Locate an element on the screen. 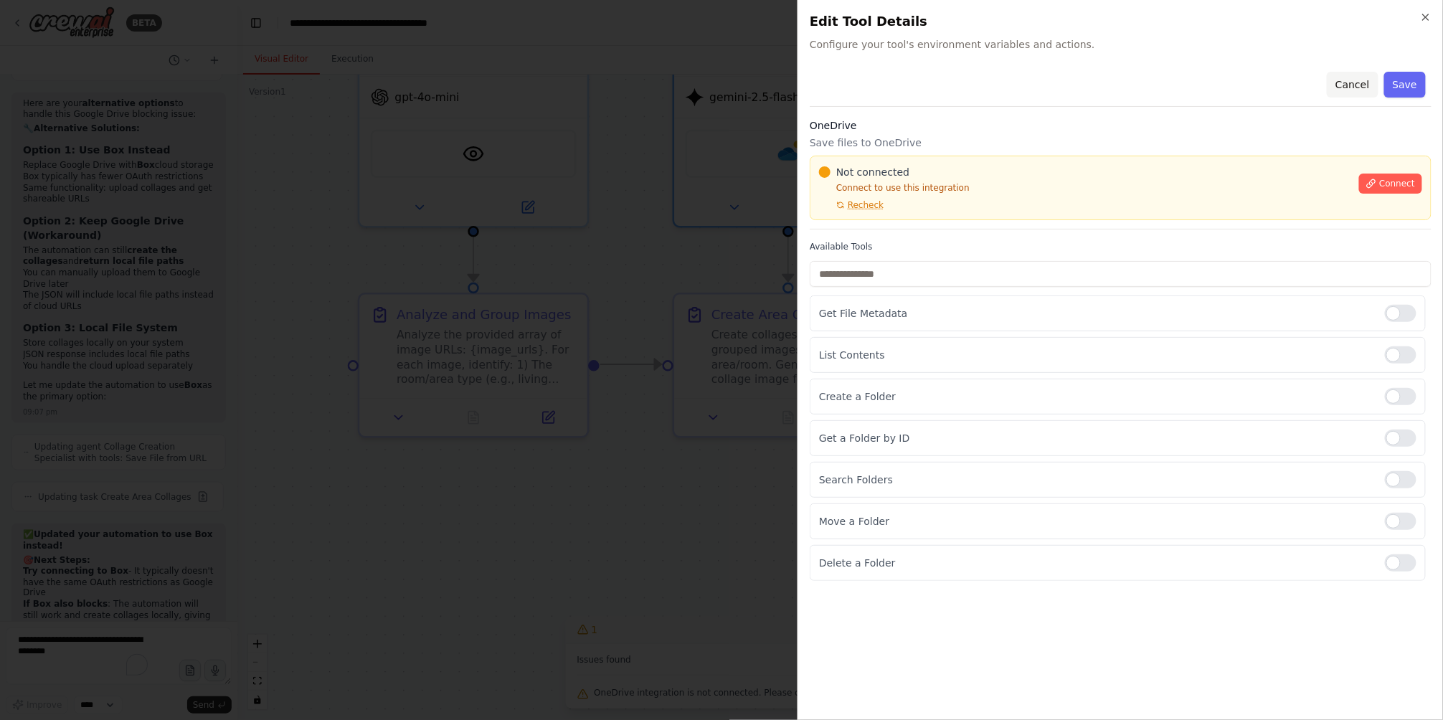 This screenshot has height=720, width=1443. p: Save files to OneDrive is located at coordinates (1120, 143).